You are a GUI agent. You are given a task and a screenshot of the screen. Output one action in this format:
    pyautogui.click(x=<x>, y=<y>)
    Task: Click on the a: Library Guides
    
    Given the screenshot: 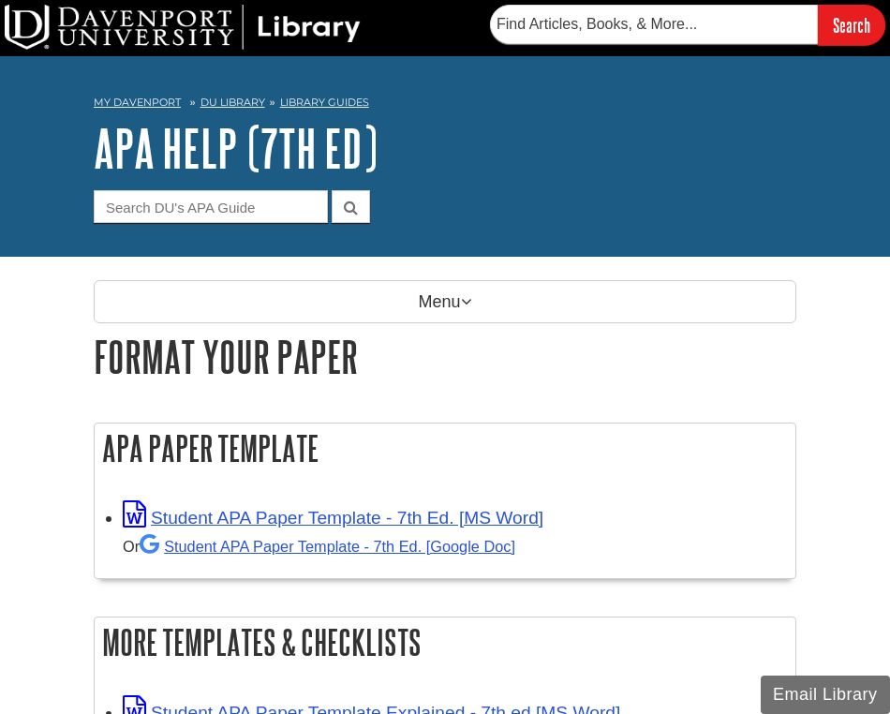 What is the action you would take?
    pyautogui.click(x=324, y=102)
    